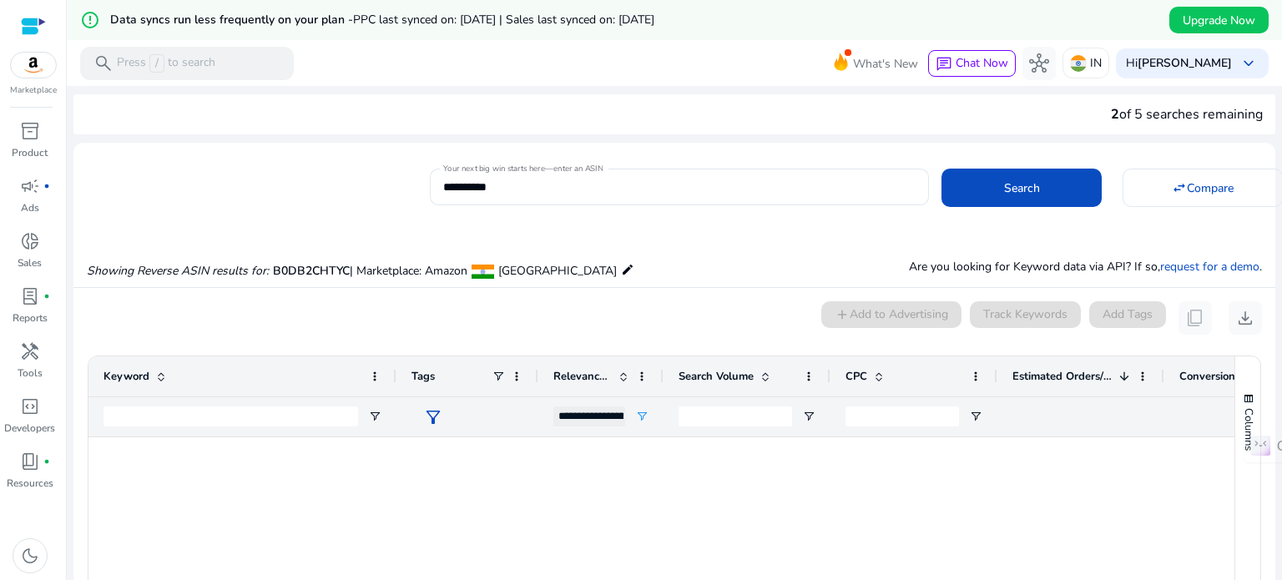 This screenshot has height=580, width=1282. I want to click on p: IN, so click(1096, 63).